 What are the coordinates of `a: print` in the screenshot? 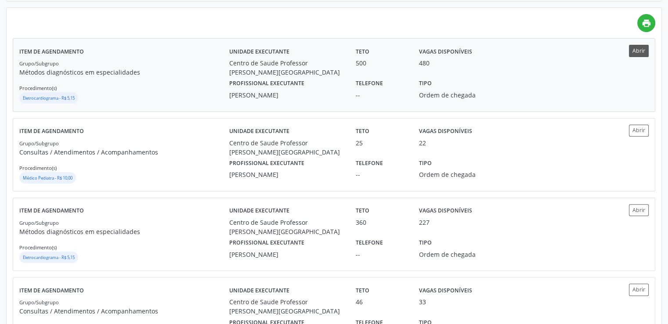 It's located at (646, 23).